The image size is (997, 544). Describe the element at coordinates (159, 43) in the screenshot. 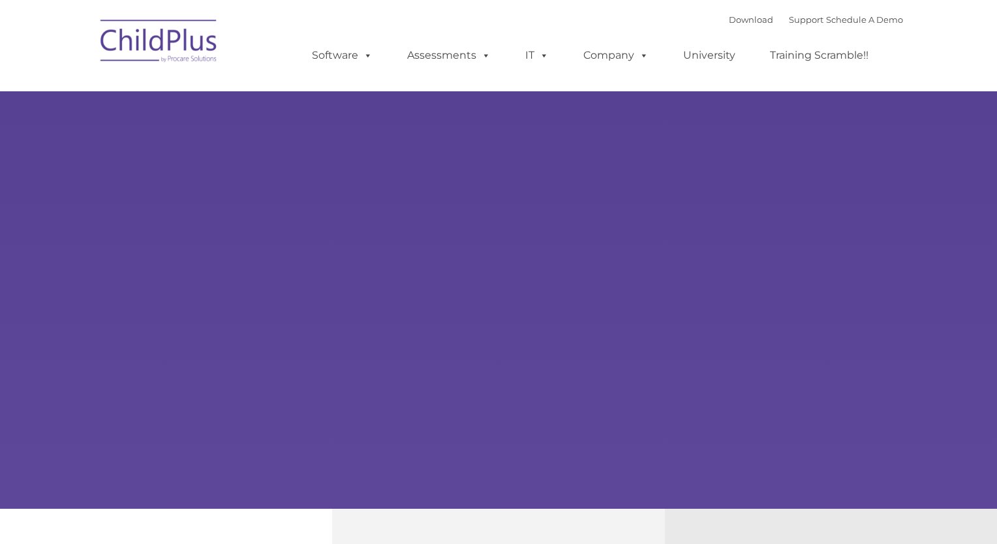

I see `img: ChildPlus by Procare Solutions` at that location.